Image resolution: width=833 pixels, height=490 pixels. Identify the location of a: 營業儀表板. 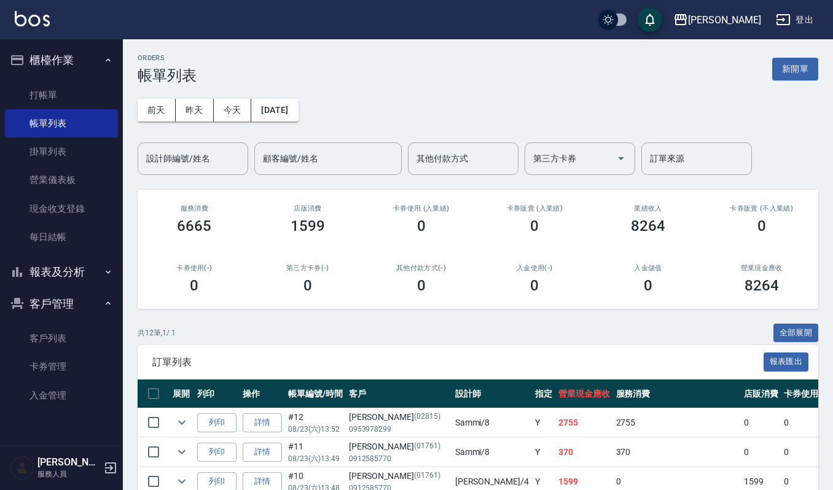
(61, 180).